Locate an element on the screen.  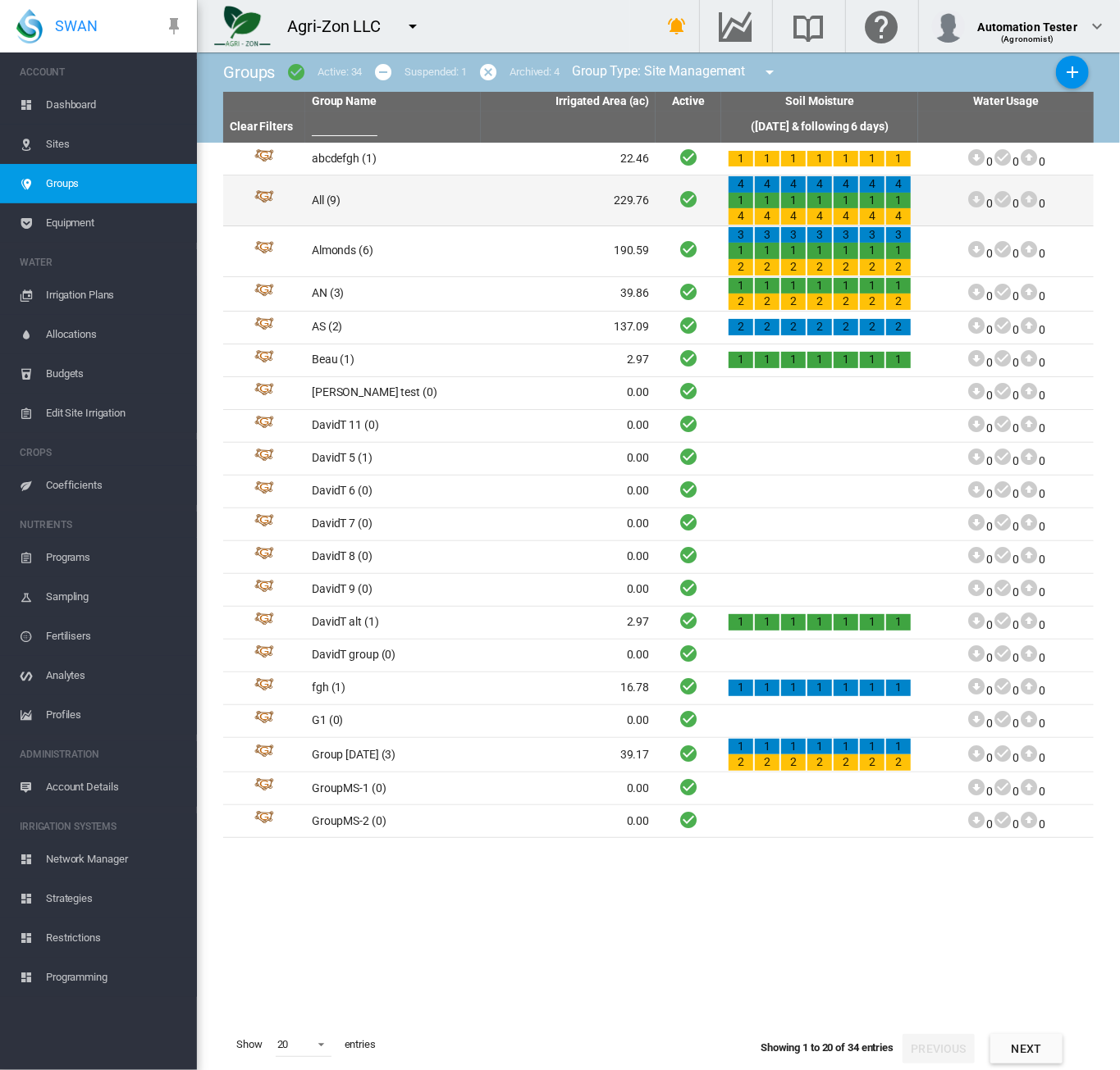
td: DavidT 11 (0) is located at coordinates (393, 426).